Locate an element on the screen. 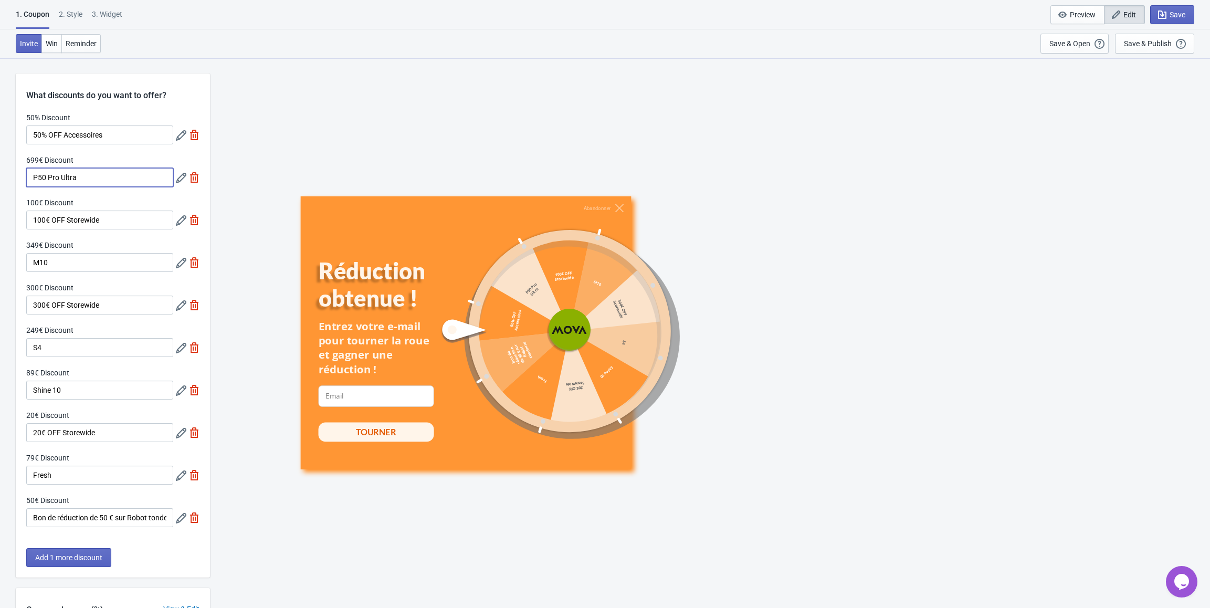 The image size is (1210, 608). div: 3. Widget is located at coordinates (107, 18).